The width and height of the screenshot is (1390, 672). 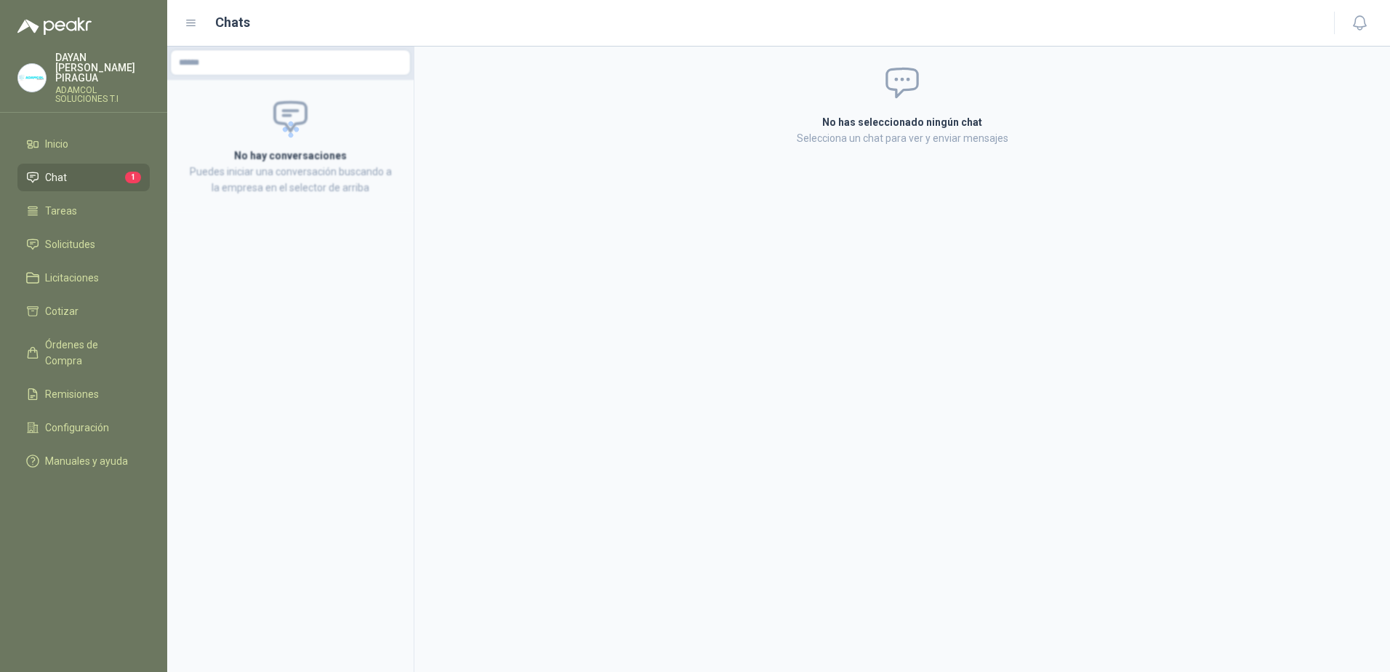 I want to click on span: 1, so click(x=133, y=177).